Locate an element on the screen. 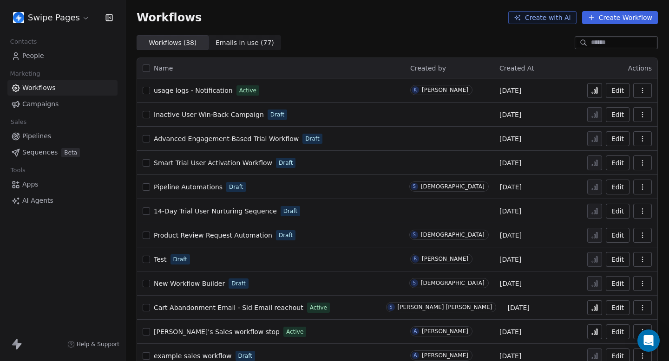 The image size is (669, 361). a: Pipeline Automations is located at coordinates (188, 187).